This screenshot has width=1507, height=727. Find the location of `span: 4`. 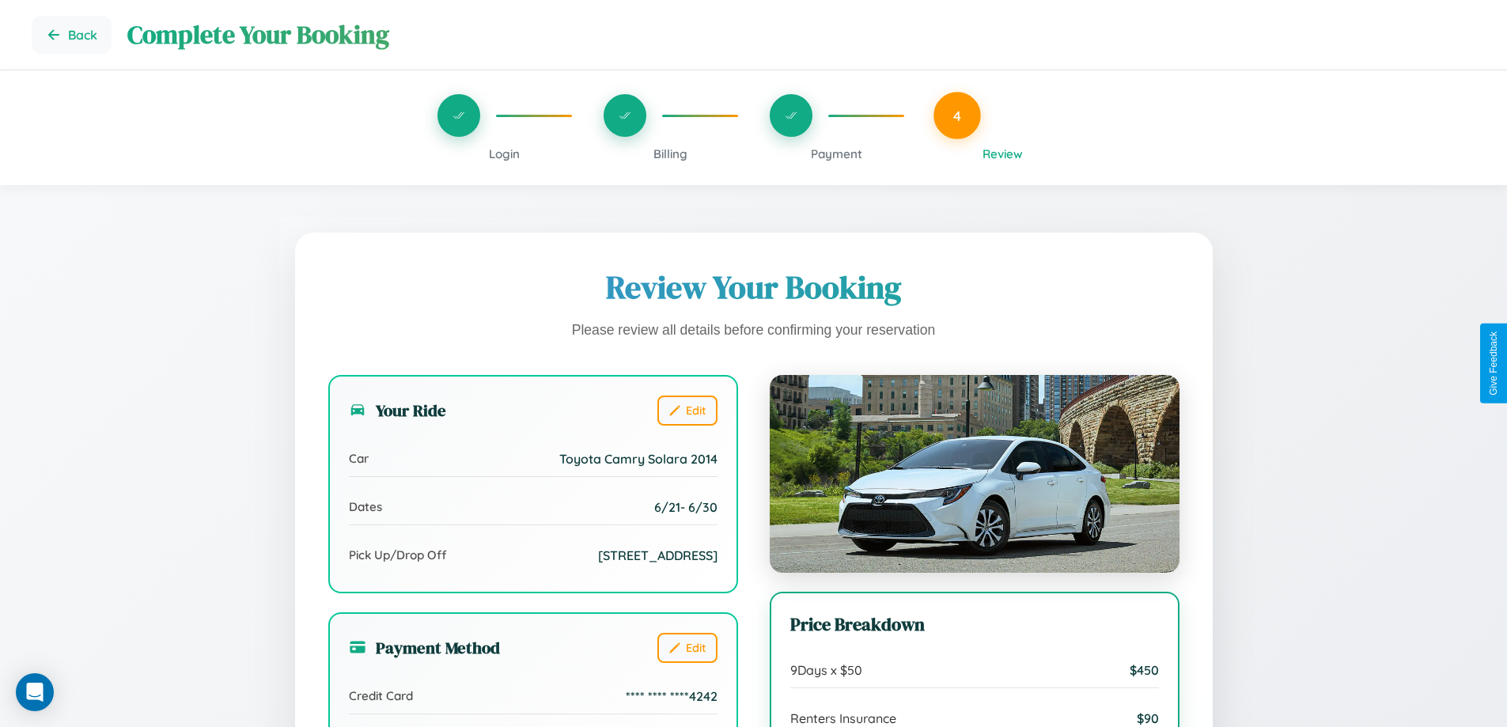

span: 4 is located at coordinates (957, 116).